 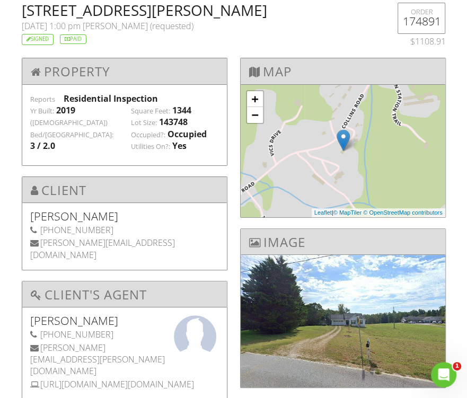 I want to click on a: © OpenStreetMap contributors, so click(x=403, y=213).